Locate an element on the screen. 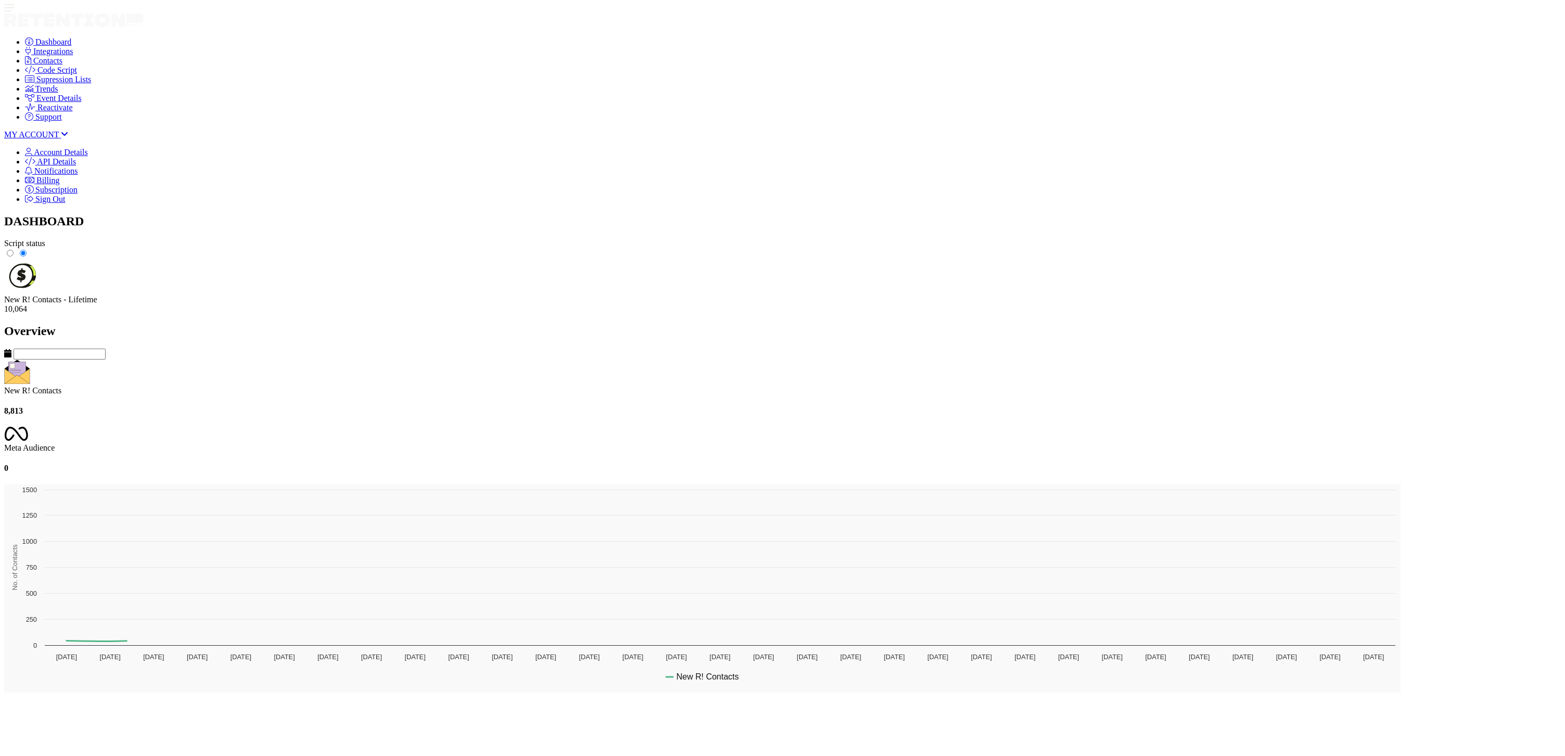  h4: 8,813 is located at coordinates (782, 411).